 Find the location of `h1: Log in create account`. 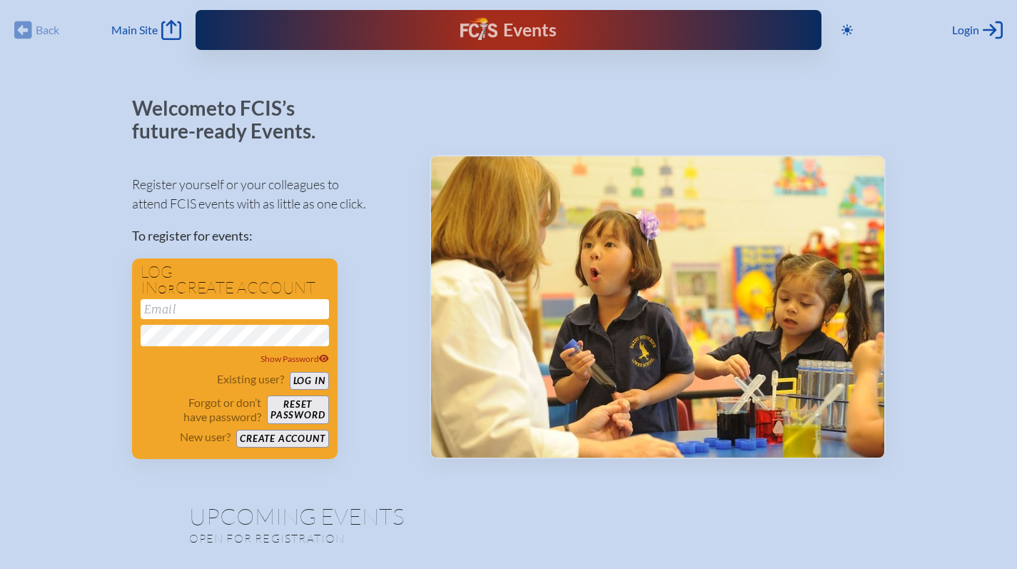

h1: Log in create account is located at coordinates (235, 280).